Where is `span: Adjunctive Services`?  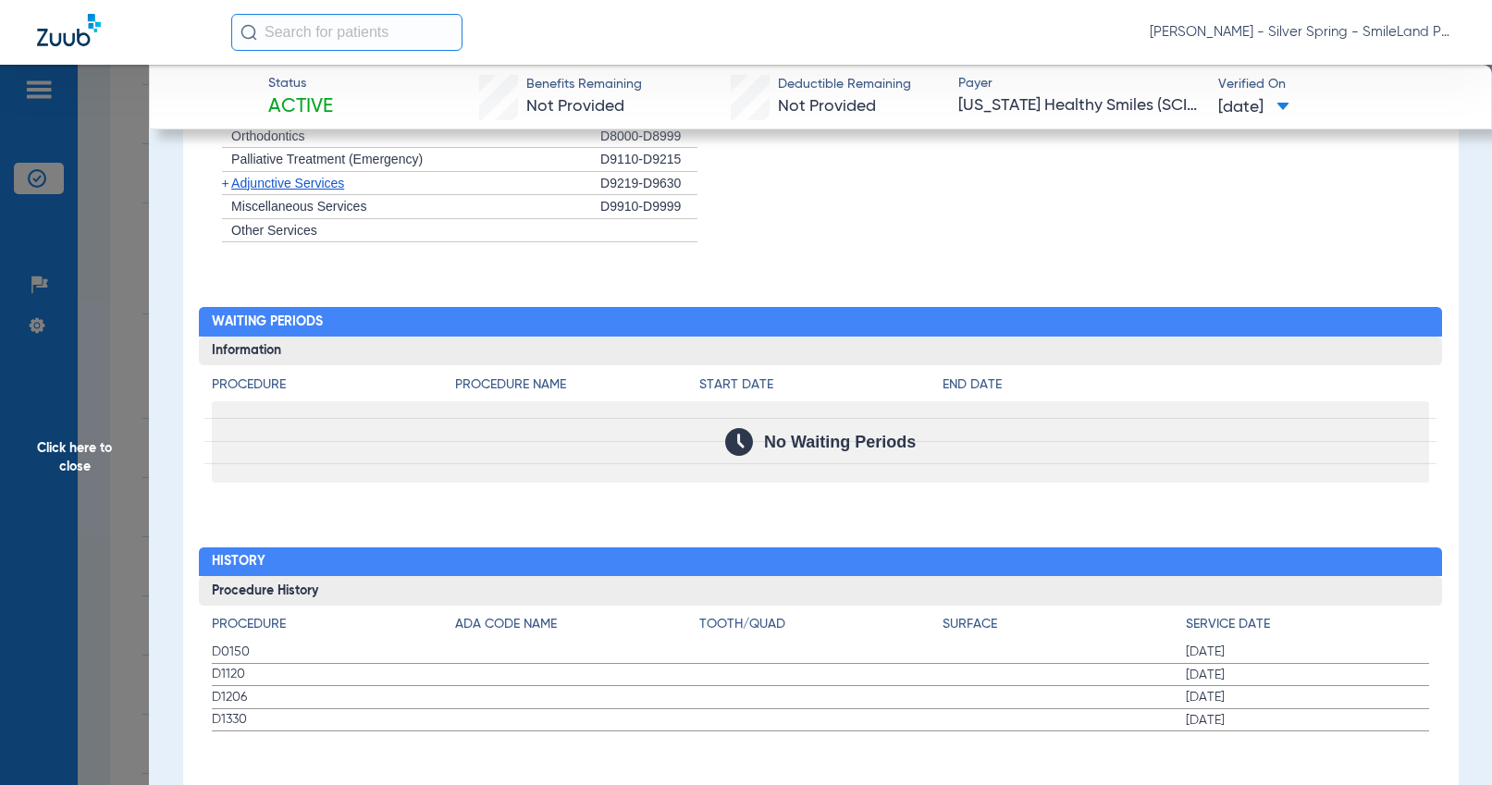 span: Adjunctive Services is located at coordinates (288, 183).